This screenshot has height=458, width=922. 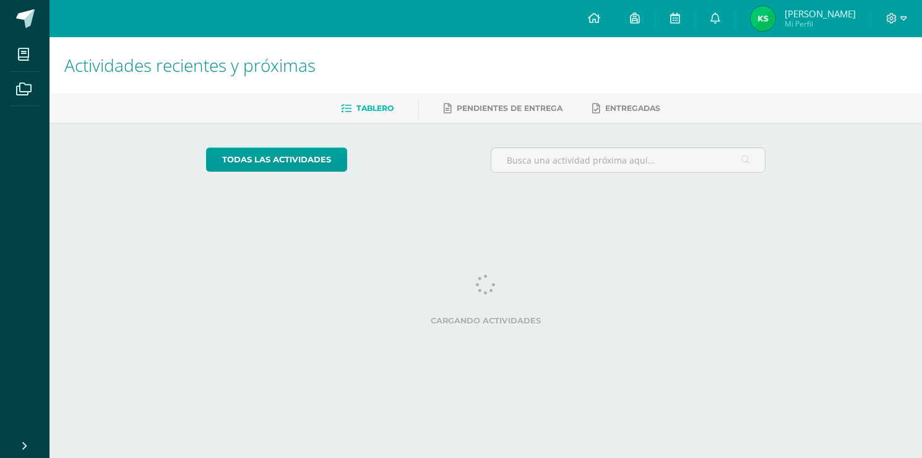 I want to click on a: Pendientes de entrega, so click(x=503, y=108).